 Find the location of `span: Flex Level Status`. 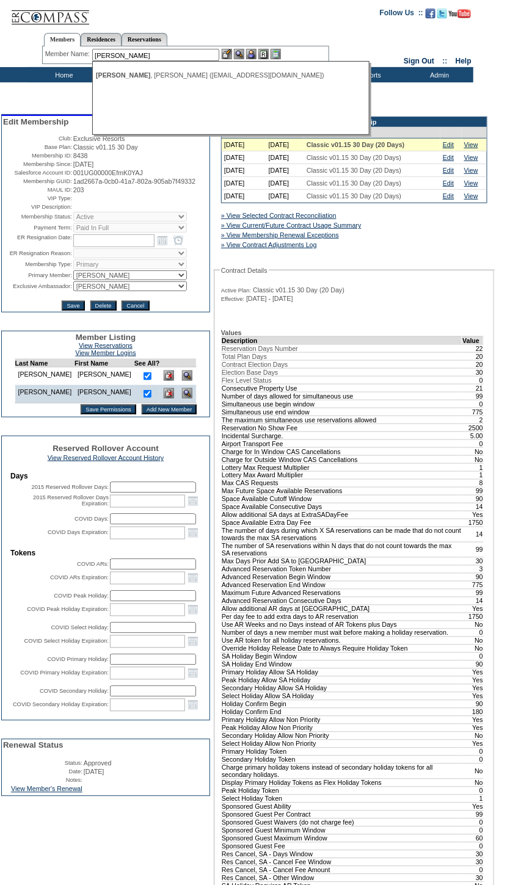

span: Flex Level Status is located at coordinates (247, 380).